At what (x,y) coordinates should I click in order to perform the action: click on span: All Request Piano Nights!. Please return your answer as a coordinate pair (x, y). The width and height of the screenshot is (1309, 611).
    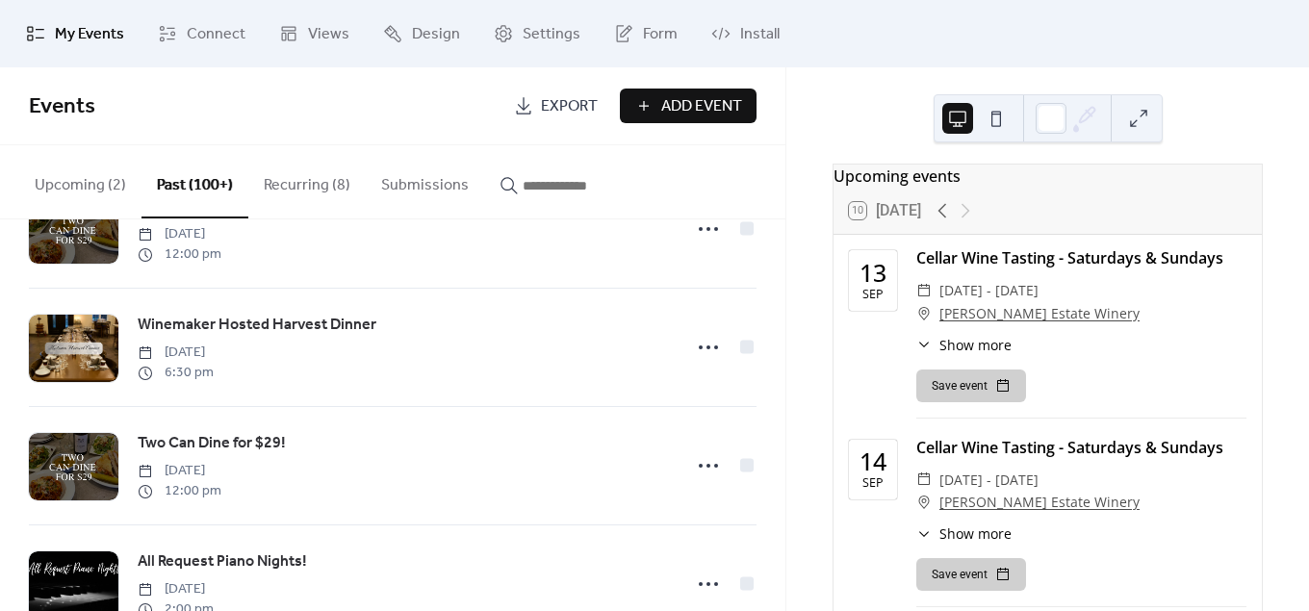
    Looking at the image, I should click on (222, 562).